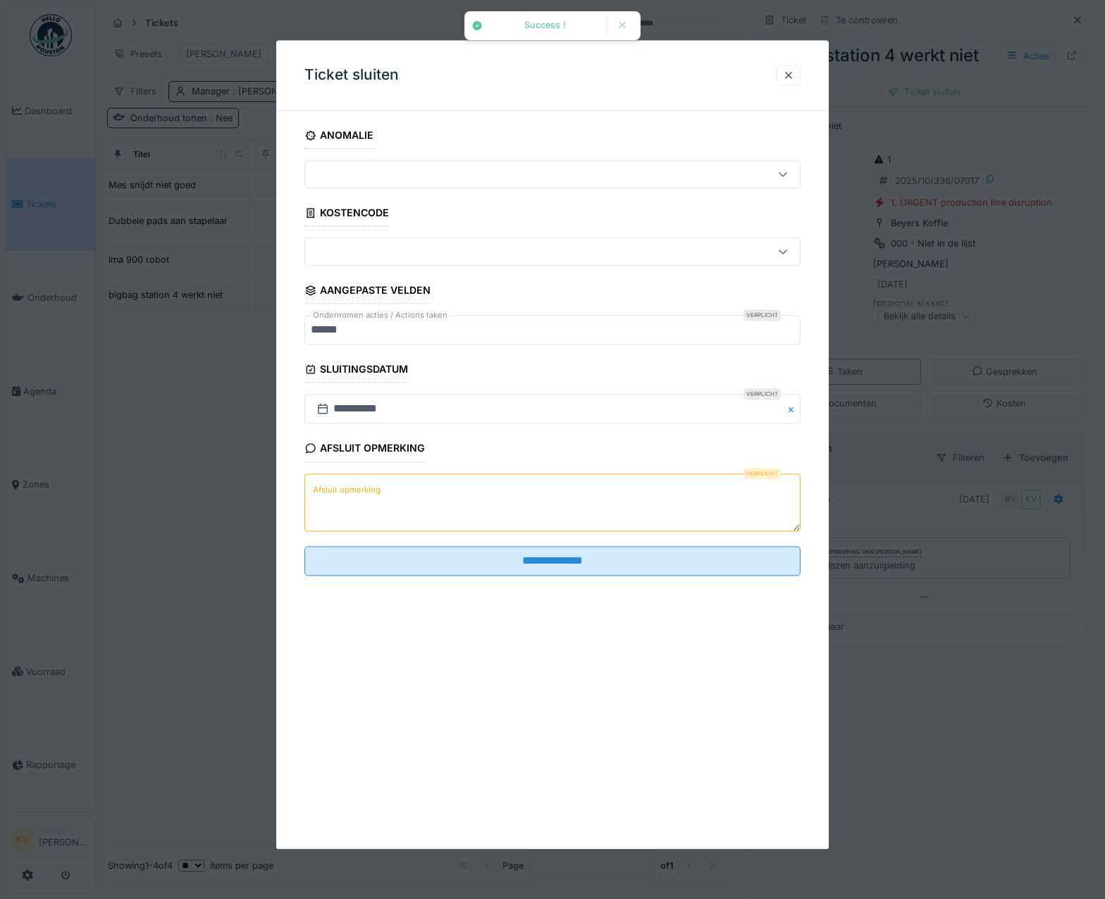 This screenshot has width=1105, height=899. Describe the element at coordinates (356, 371) in the screenshot. I see `div: Sluitingsdatum` at that location.